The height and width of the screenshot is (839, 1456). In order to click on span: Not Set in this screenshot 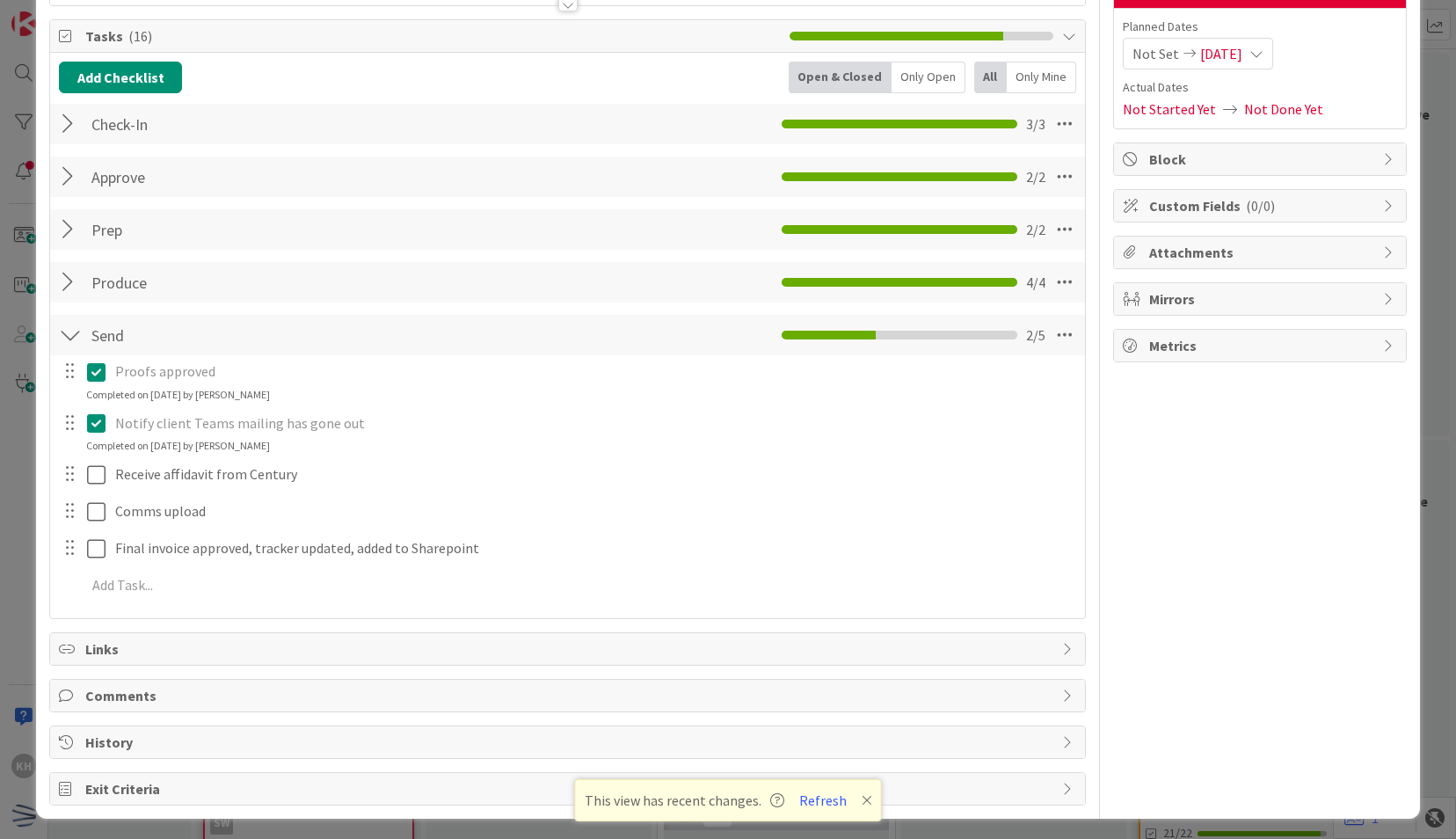, I will do `click(1155, 54)`.